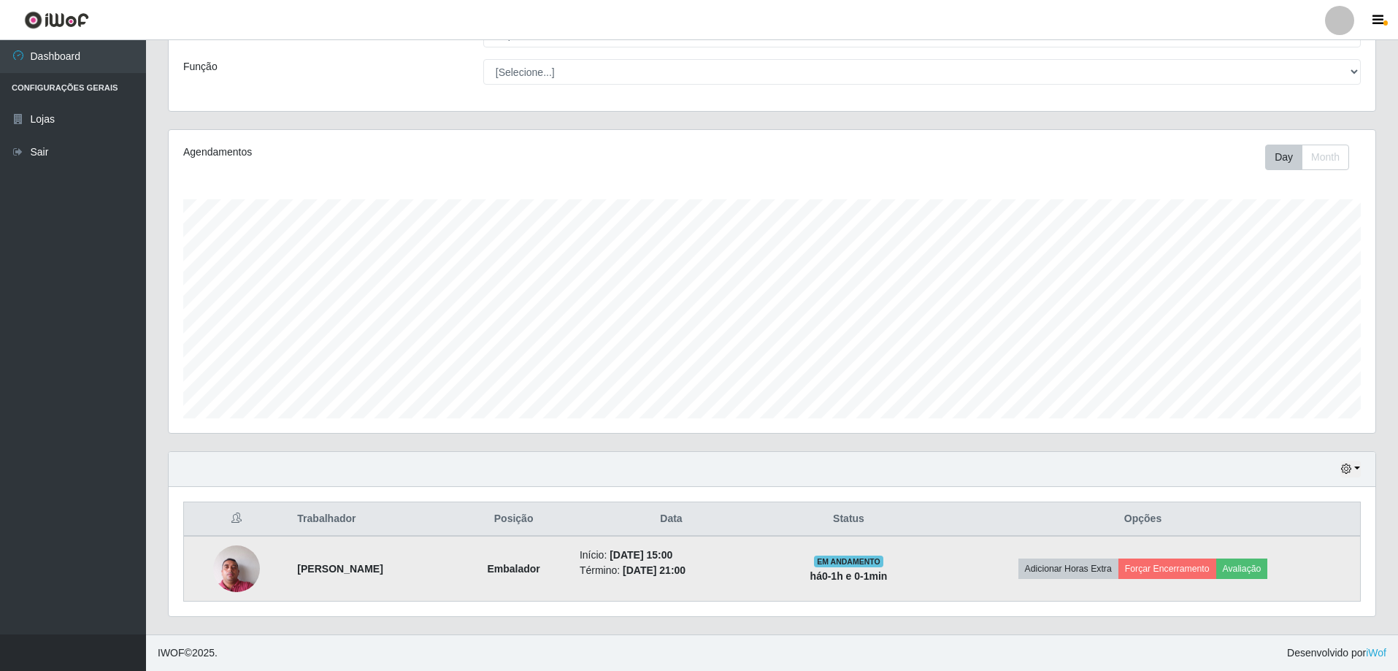 This screenshot has width=1398, height=671. I want to click on div: First group, so click(1306, 157).